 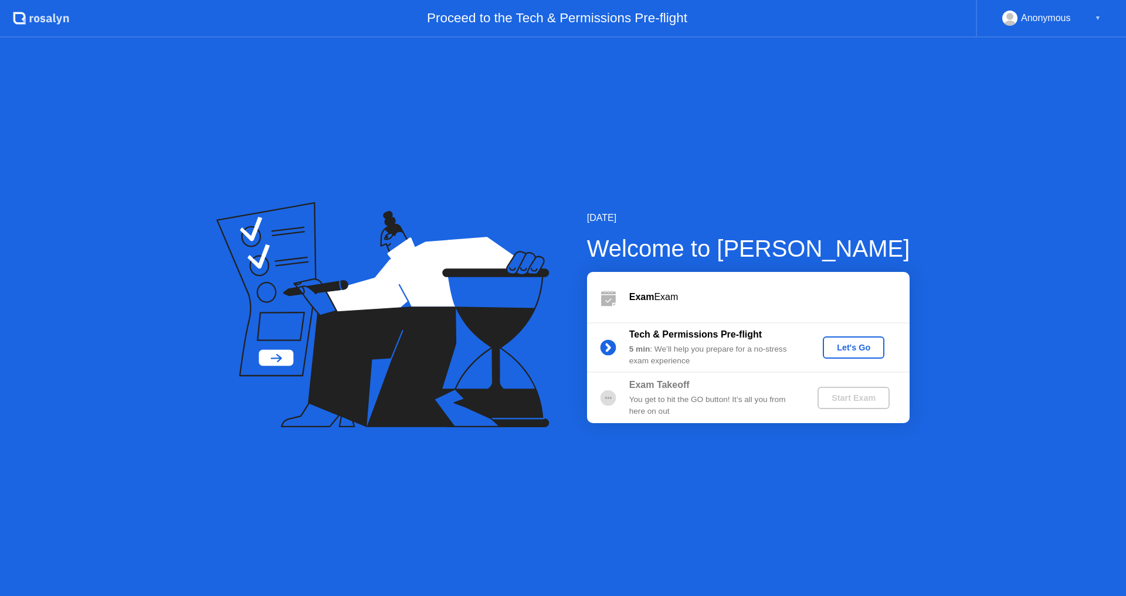 What do you see at coordinates (853, 348) in the screenshot?
I see `div: Let's Go` at bounding box center [853, 348].